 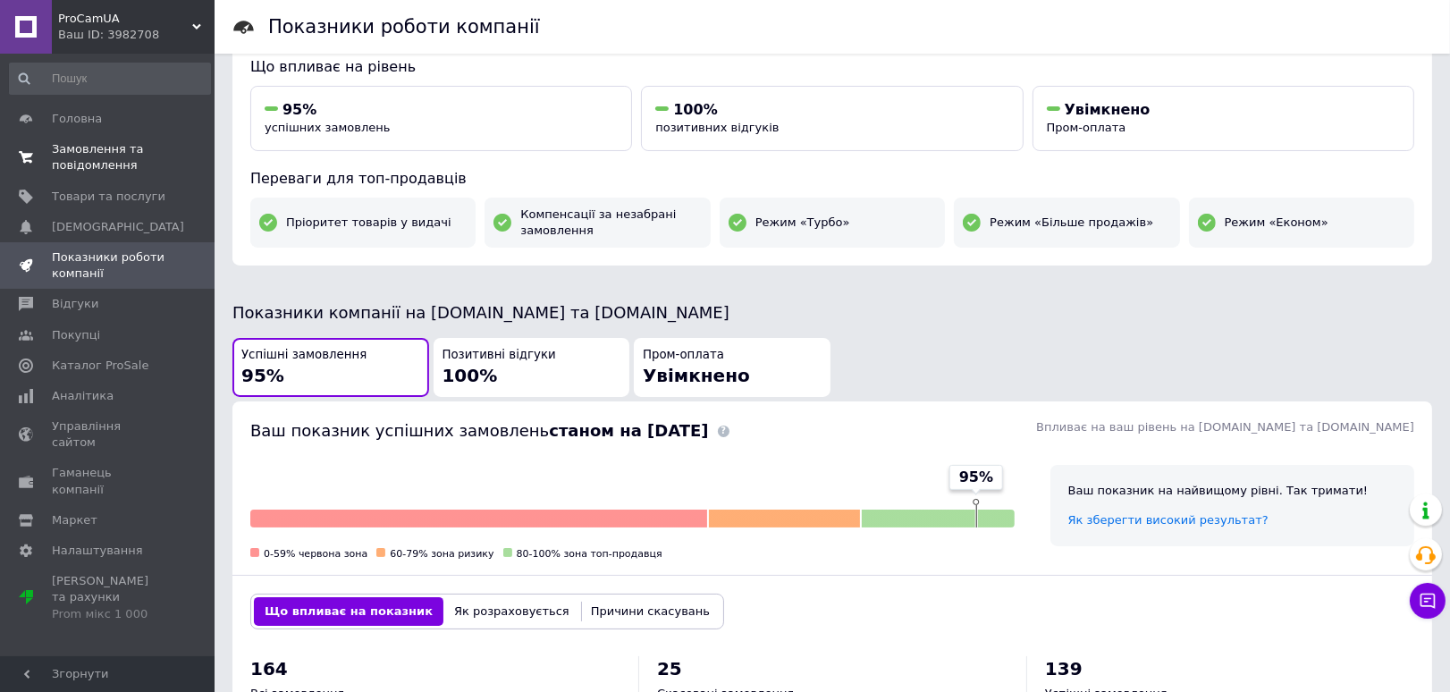 What do you see at coordinates (499, 355) in the screenshot?
I see `span: Позитивні відгуки` at bounding box center [499, 355].